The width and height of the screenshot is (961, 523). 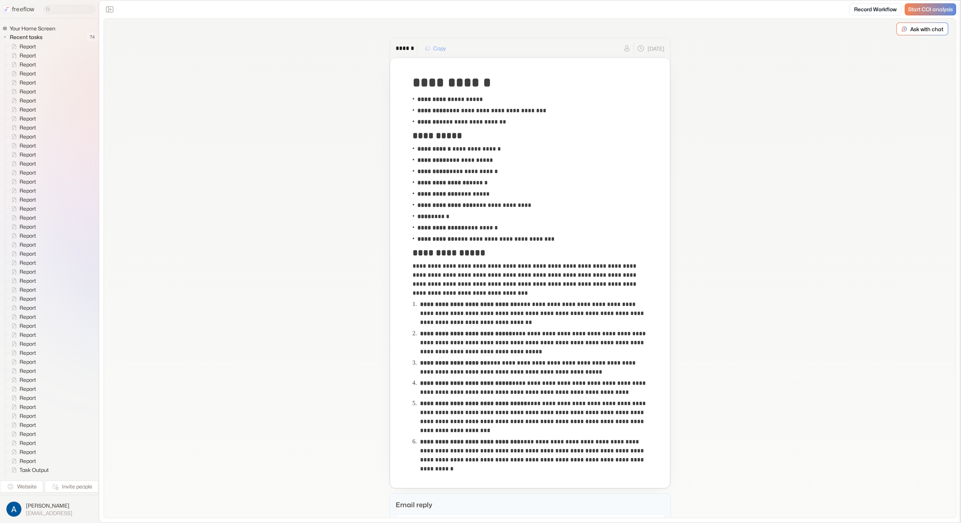 I want to click on img: profile, so click(x=14, y=509).